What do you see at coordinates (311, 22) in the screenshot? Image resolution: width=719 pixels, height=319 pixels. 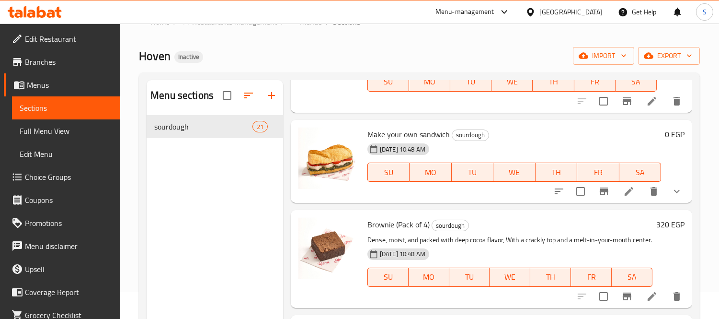 I see `span: Menus` at bounding box center [311, 22].